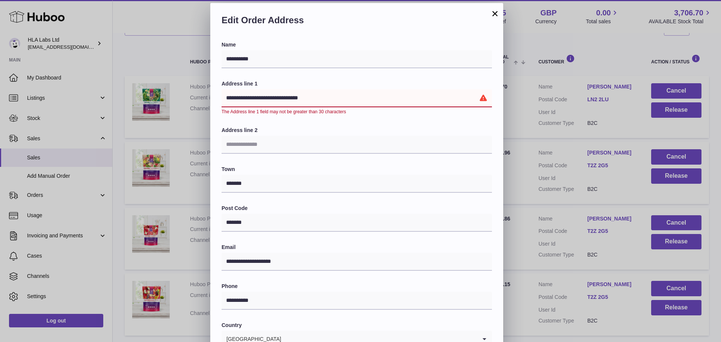 Image resolution: width=721 pixels, height=342 pixels. What do you see at coordinates (357, 84) in the screenshot?
I see `label: Address line 1` at bounding box center [357, 84].